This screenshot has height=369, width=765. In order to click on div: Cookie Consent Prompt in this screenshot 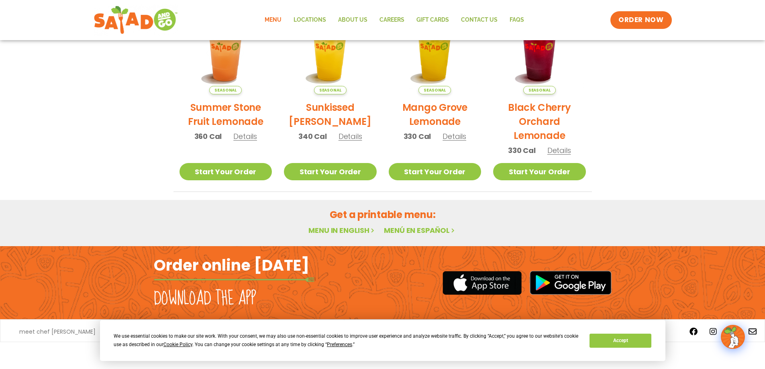, I will do `click(383, 340)`.